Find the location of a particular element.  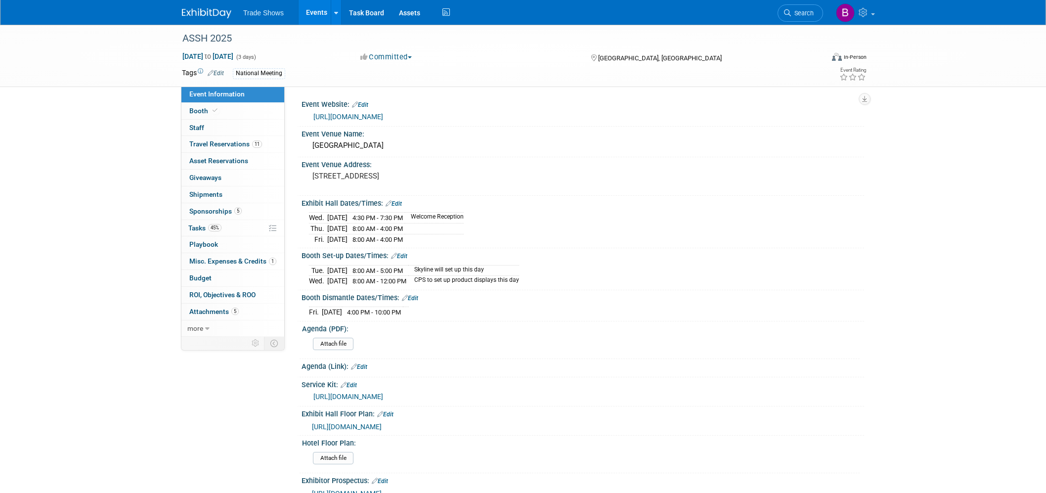

div: Exhibit Hall Floor Plan: is located at coordinates (583, 413).